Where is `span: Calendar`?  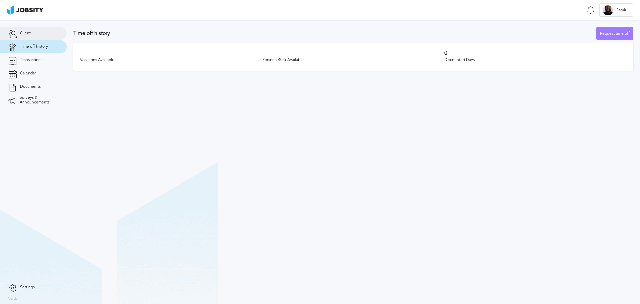
span: Calendar is located at coordinates (28, 73).